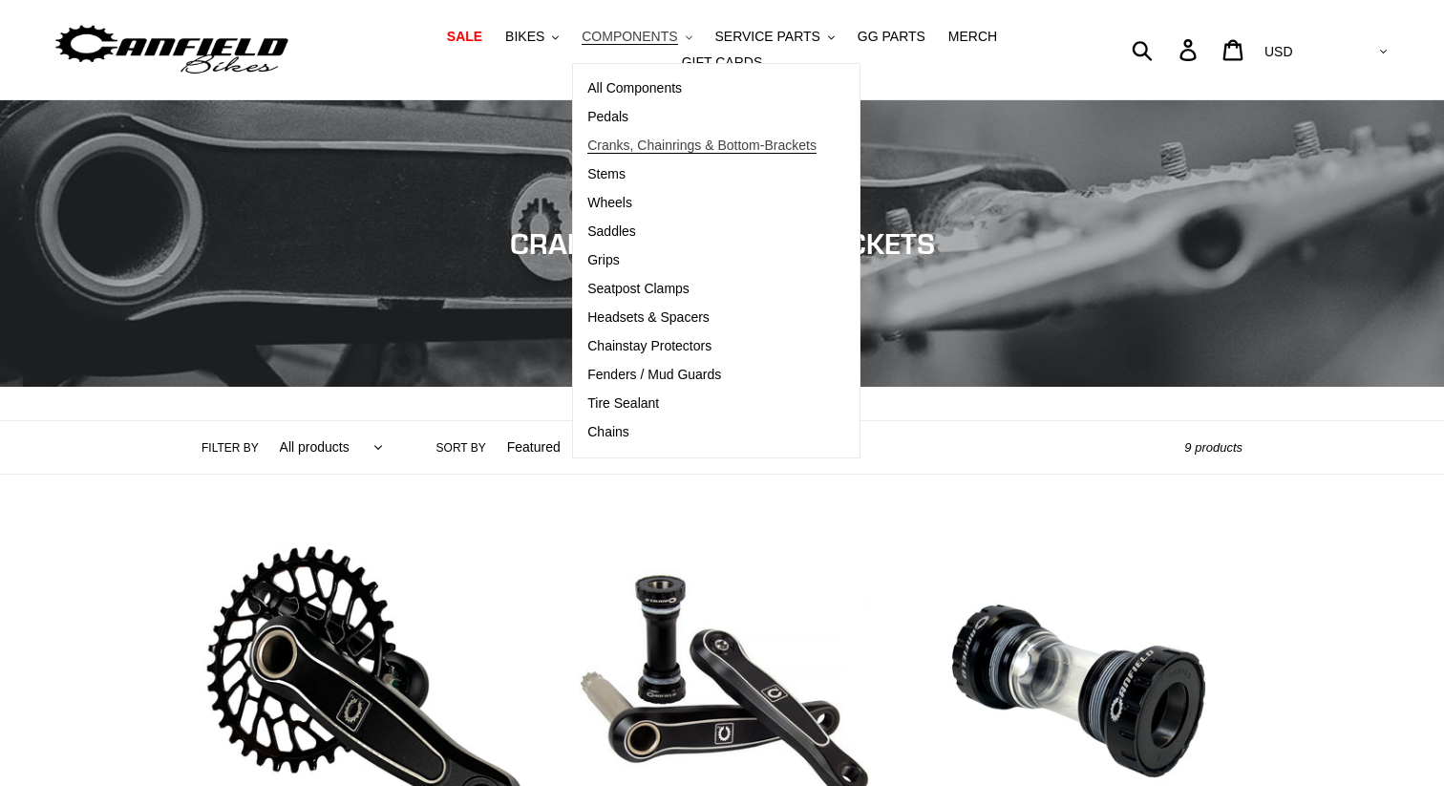 This screenshot has height=786, width=1444. What do you see at coordinates (891, 36) in the screenshot?
I see `span: GG PARTS` at bounding box center [891, 36].